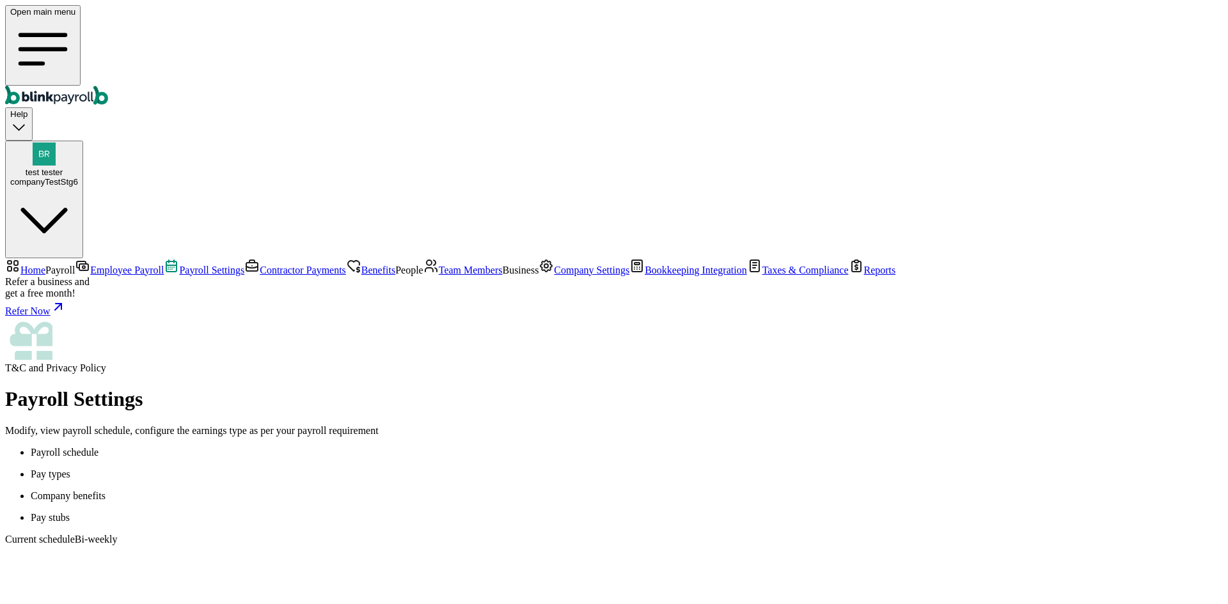  What do you see at coordinates (614, 288) in the screenshot?
I see `div: Refer a business and get a free month!` at bounding box center [614, 288].